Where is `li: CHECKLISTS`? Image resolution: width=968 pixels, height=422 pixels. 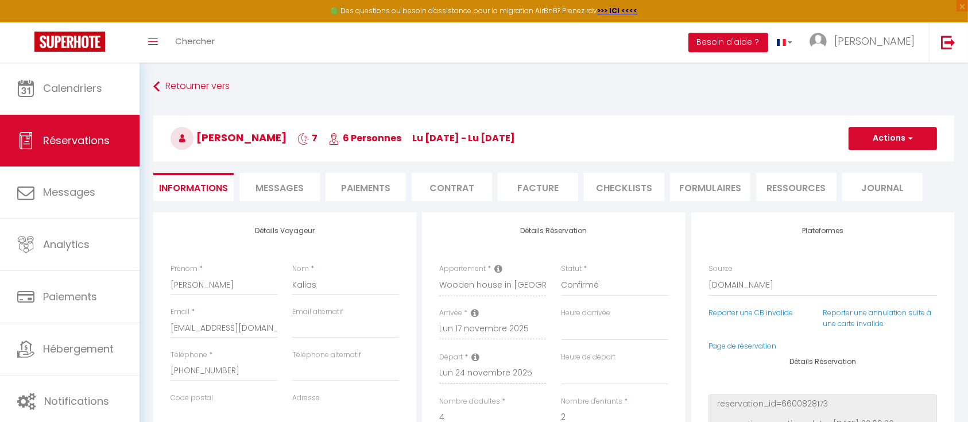 li: CHECKLISTS is located at coordinates (624, 187).